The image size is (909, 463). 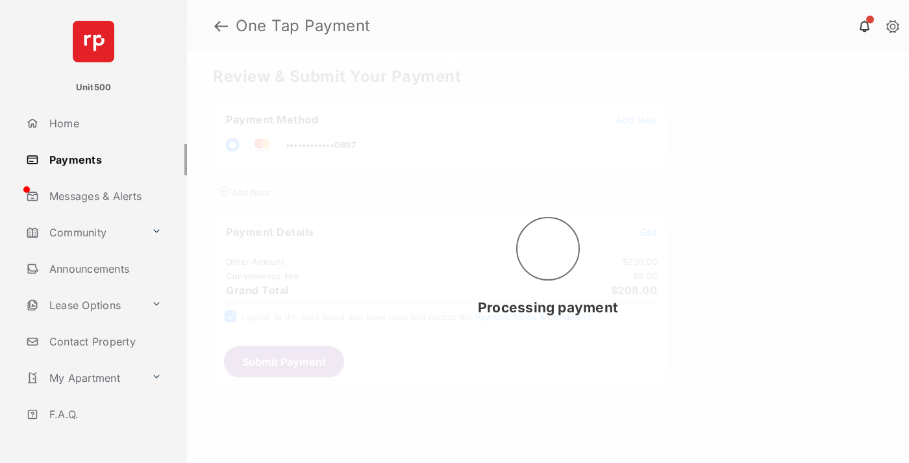 What do you see at coordinates (83, 233) in the screenshot?
I see `a: Community` at bounding box center [83, 233].